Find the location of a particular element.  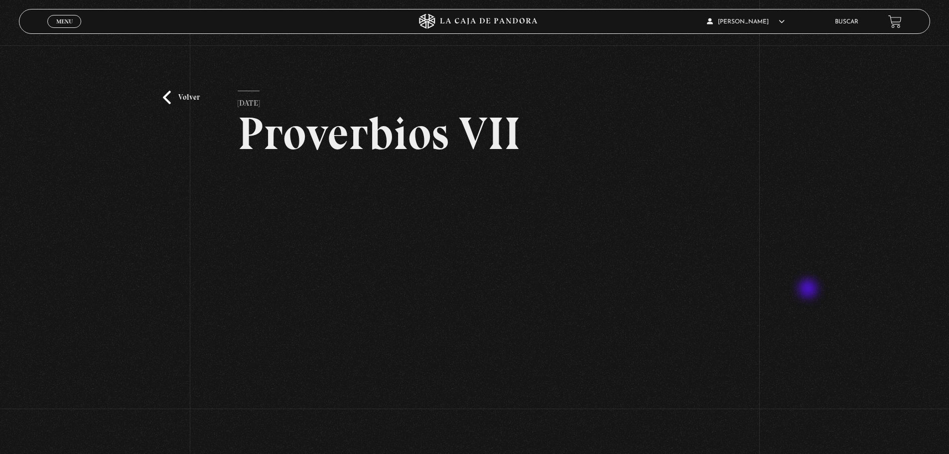

span: Cerrar is located at coordinates (64, 30).